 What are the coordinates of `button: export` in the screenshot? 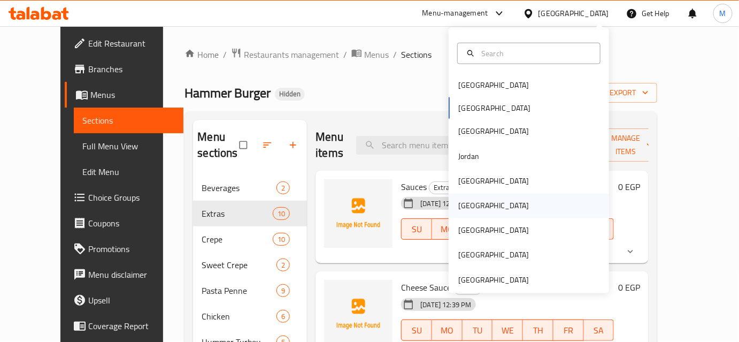 It's located at (622, 92).